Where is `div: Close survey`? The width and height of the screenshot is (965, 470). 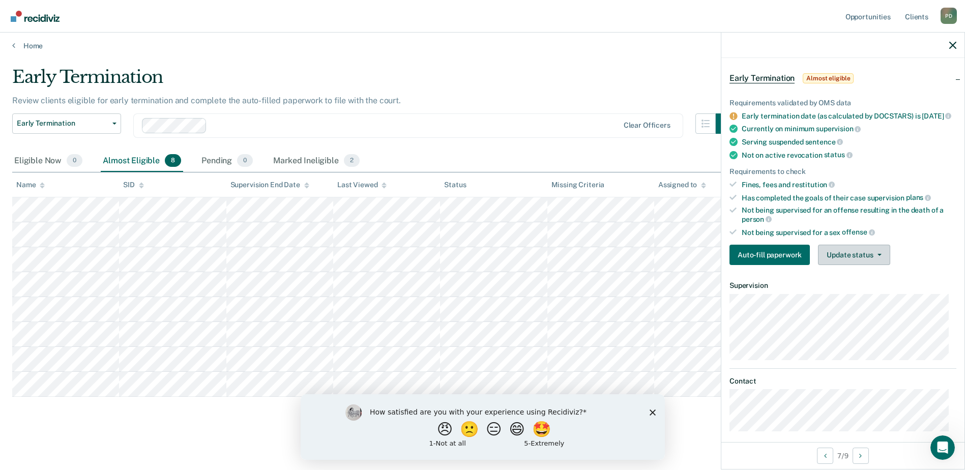
div: Close survey is located at coordinates (352, 18).